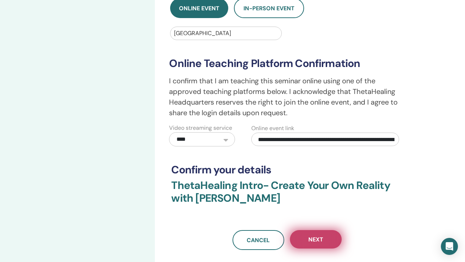 This screenshot has width=465, height=262. What do you see at coordinates (316, 239) in the screenshot?
I see `button: Next` at bounding box center [316, 239].